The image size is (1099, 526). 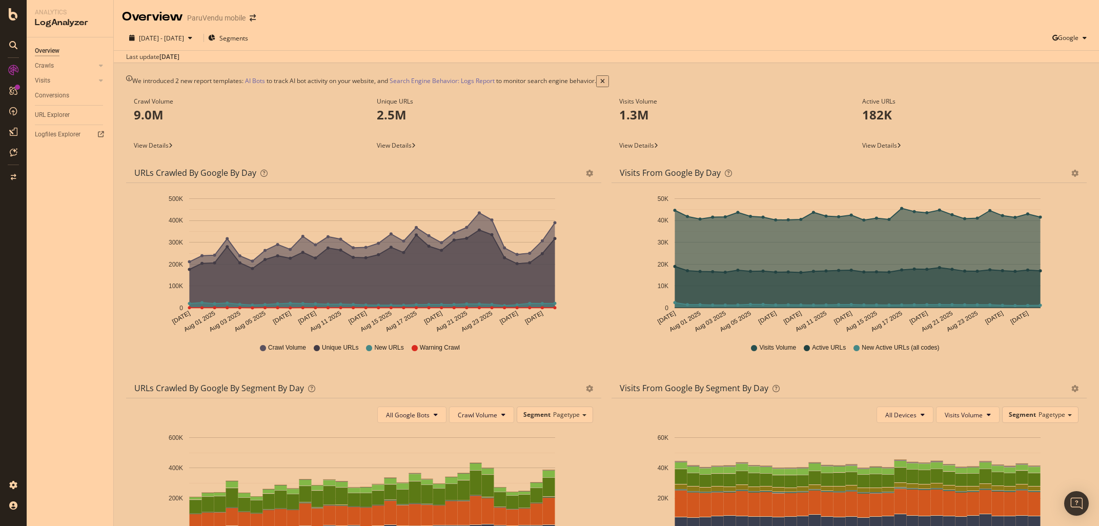 What do you see at coordinates (666, 308) in the screenshot?
I see `text: 0` at bounding box center [666, 308].